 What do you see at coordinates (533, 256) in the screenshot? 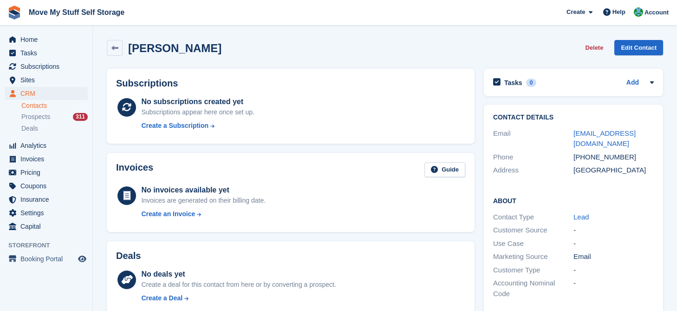
I see `div: Marketing Source` at bounding box center [533, 256].